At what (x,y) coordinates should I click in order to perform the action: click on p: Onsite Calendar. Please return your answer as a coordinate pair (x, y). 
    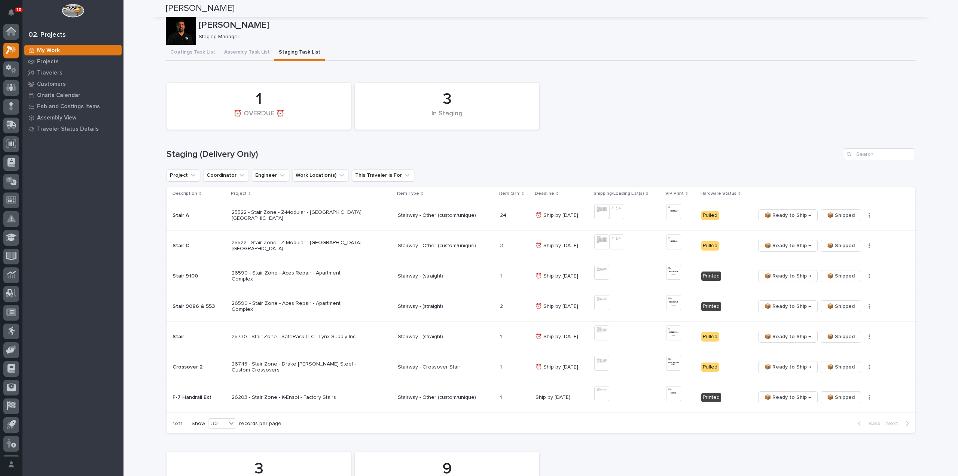
    Looking at the image, I should click on (59, 95).